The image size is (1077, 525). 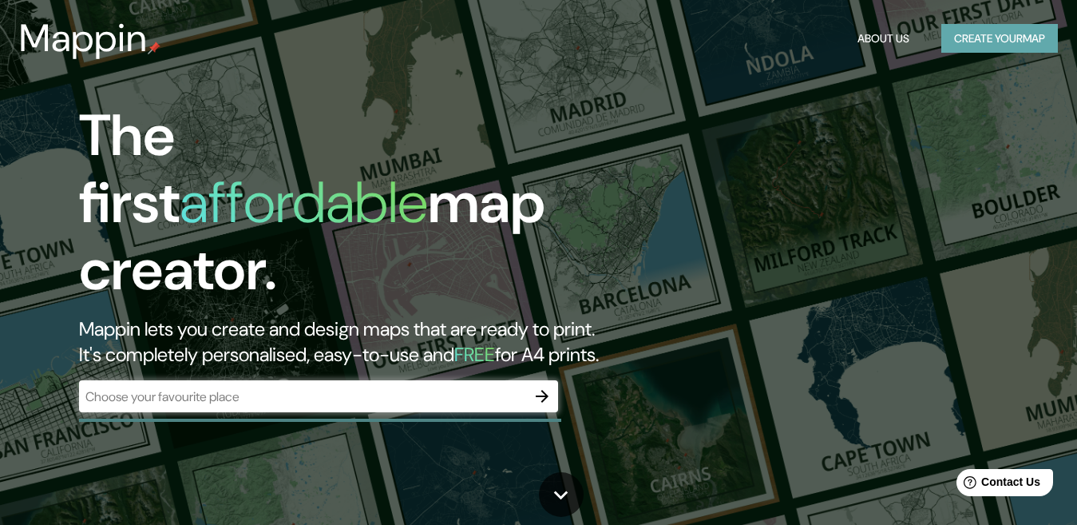 What do you see at coordinates (303, 202) in the screenshot?
I see `h1: affordable` at bounding box center [303, 202].